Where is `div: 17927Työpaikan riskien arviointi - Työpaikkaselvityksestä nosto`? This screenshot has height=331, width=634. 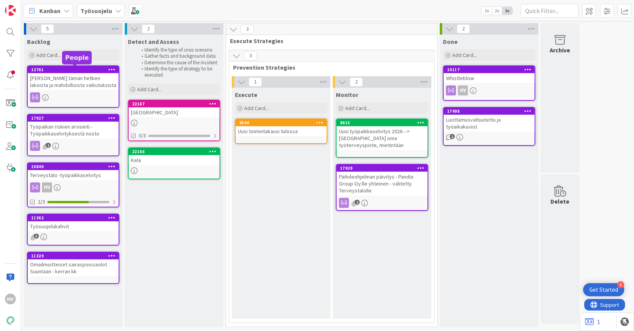 div: 17927Työpaikan riskien arviointi - Työpaikkaselvityksestä nosto is located at coordinates (73, 127).